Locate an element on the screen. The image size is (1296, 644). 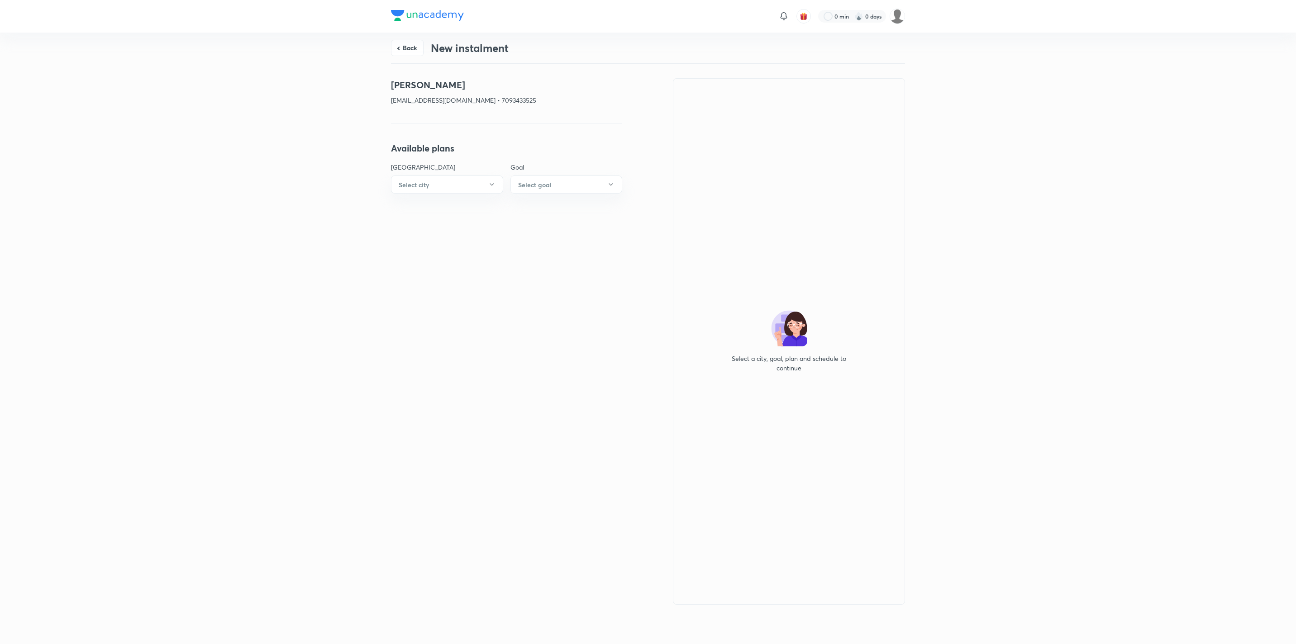
h4: Available plans is located at coordinates (506, 148).